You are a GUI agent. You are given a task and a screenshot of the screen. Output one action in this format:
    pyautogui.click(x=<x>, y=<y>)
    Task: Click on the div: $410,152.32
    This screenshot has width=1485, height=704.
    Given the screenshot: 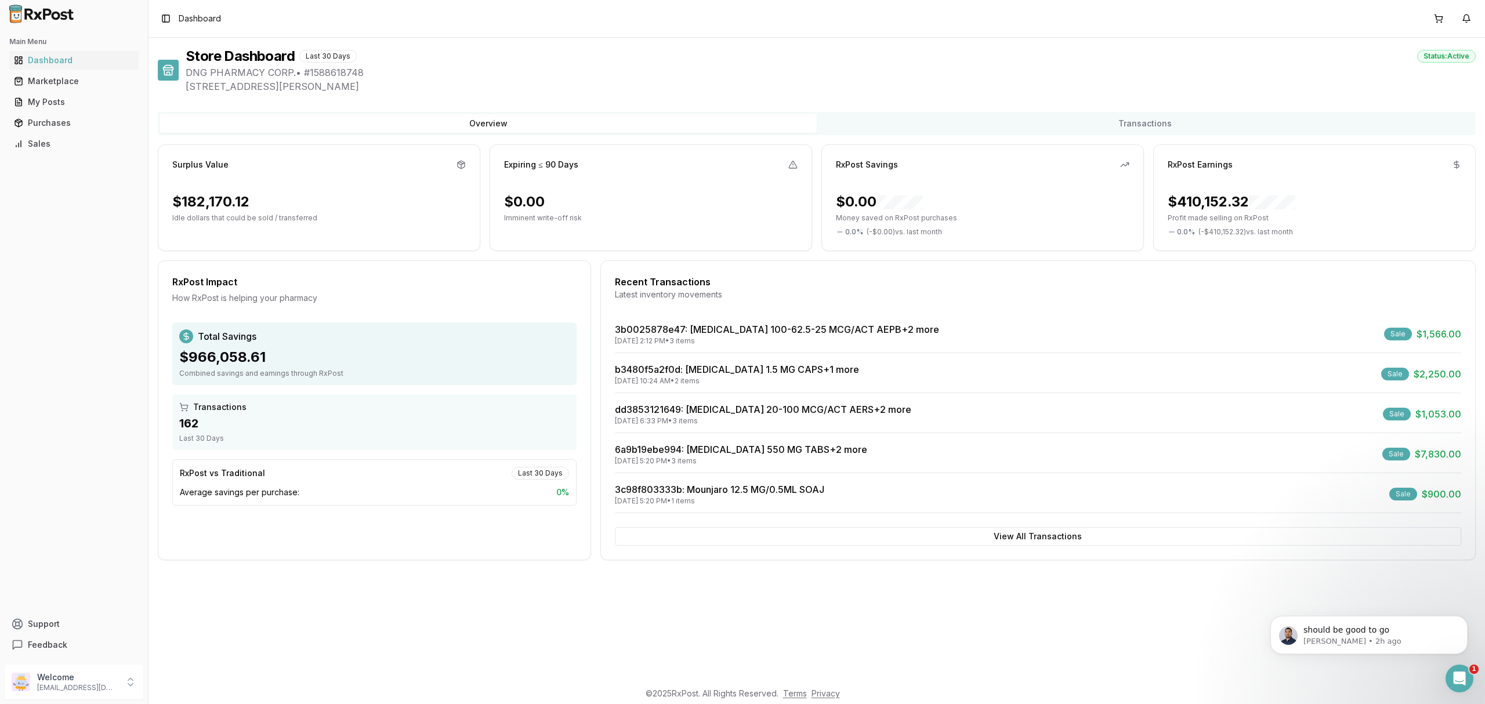 What is the action you would take?
    pyautogui.click(x=1231, y=202)
    